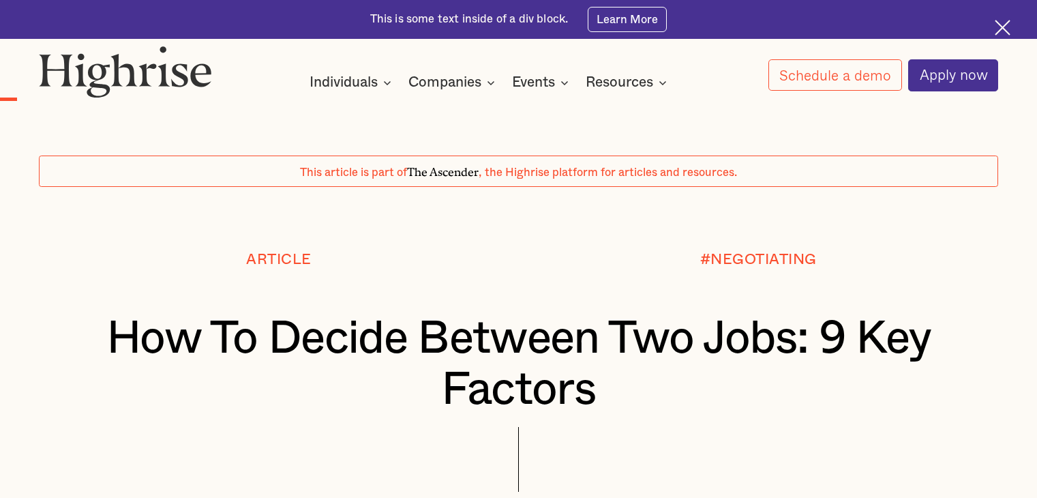  I want to click on span: The Ascender, so click(443, 170).